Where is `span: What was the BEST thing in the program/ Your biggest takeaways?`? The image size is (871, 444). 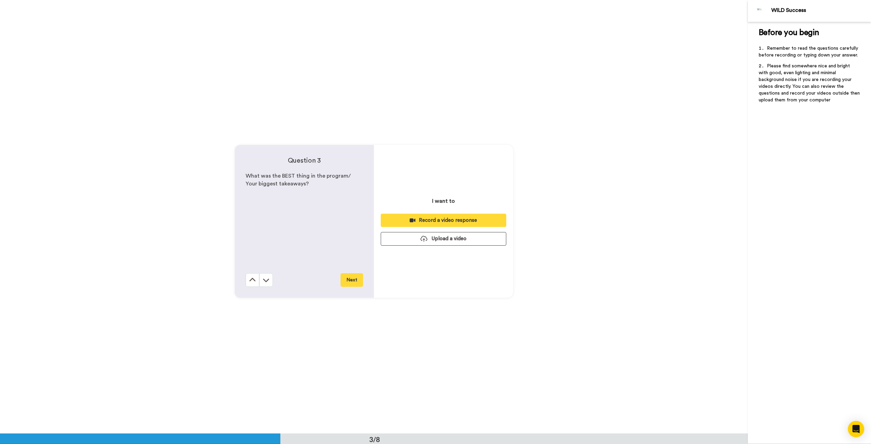
span: What was the BEST thing in the program/ Your biggest takeaways? is located at coordinates (299, 180).